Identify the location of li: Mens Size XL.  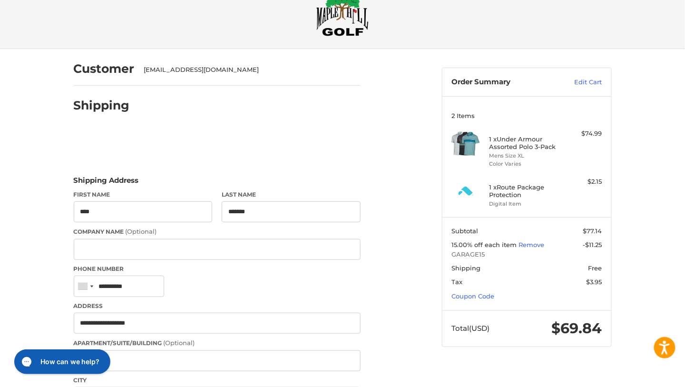
(525, 156).